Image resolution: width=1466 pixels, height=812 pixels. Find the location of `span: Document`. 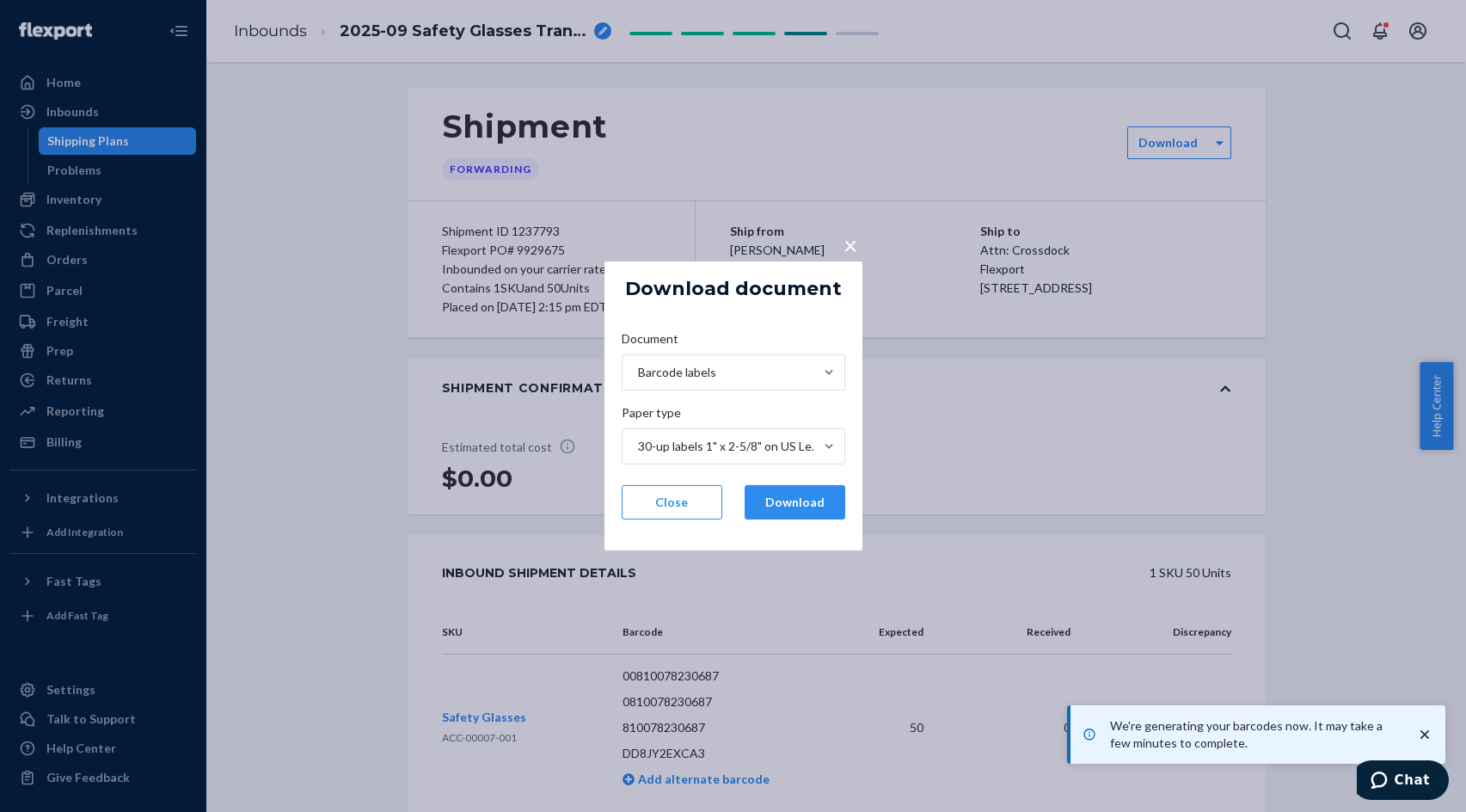

span: Document is located at coordinates (650, 342).